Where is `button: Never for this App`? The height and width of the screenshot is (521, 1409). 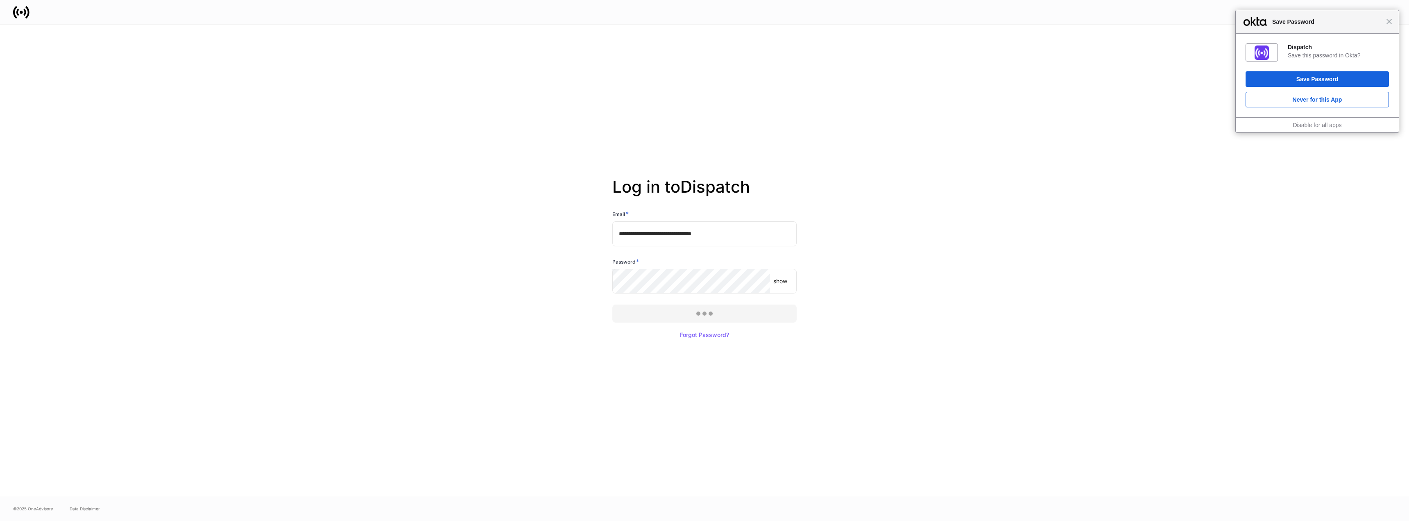
button: Never for this App is located at coordinates (1317, 100).